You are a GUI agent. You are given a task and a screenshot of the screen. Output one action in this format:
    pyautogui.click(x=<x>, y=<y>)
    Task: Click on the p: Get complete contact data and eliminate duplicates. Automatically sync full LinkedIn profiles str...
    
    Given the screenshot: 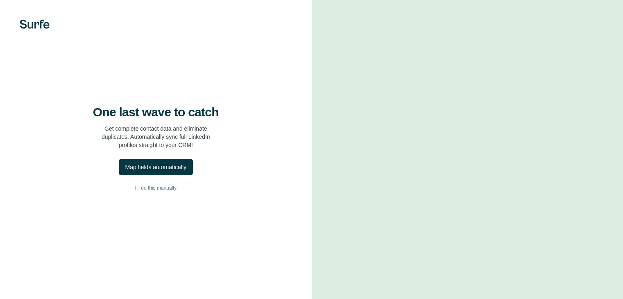 What is the action you would take?
    pyautogui.click(x=156, y=137)
    